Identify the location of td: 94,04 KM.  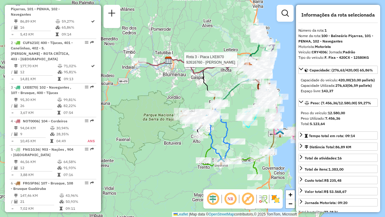
(35, 128).